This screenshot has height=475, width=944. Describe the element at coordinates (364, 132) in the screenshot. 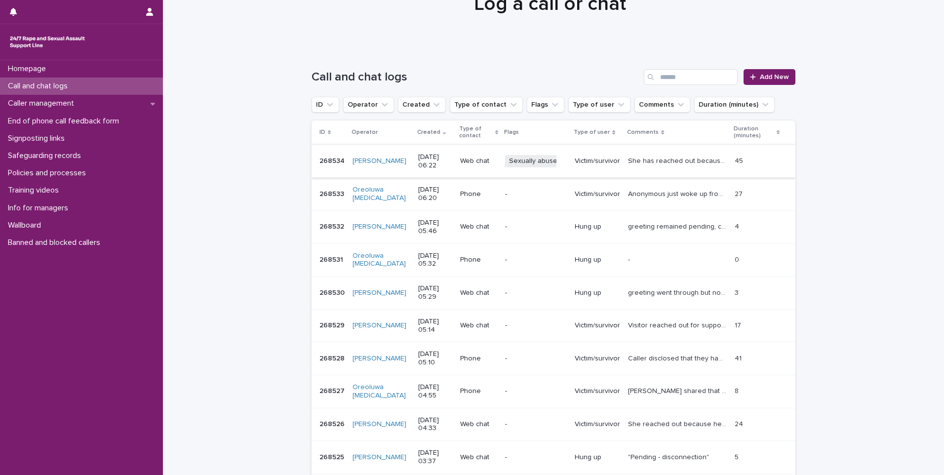

I see `p: Operator` at that location.